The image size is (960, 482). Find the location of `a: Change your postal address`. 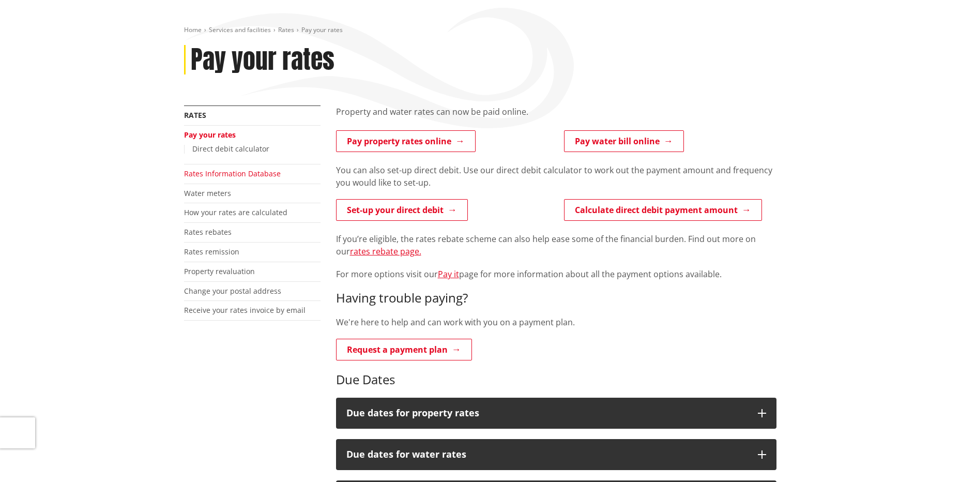

a: Change your postal address is located at coordinates (233, 291).